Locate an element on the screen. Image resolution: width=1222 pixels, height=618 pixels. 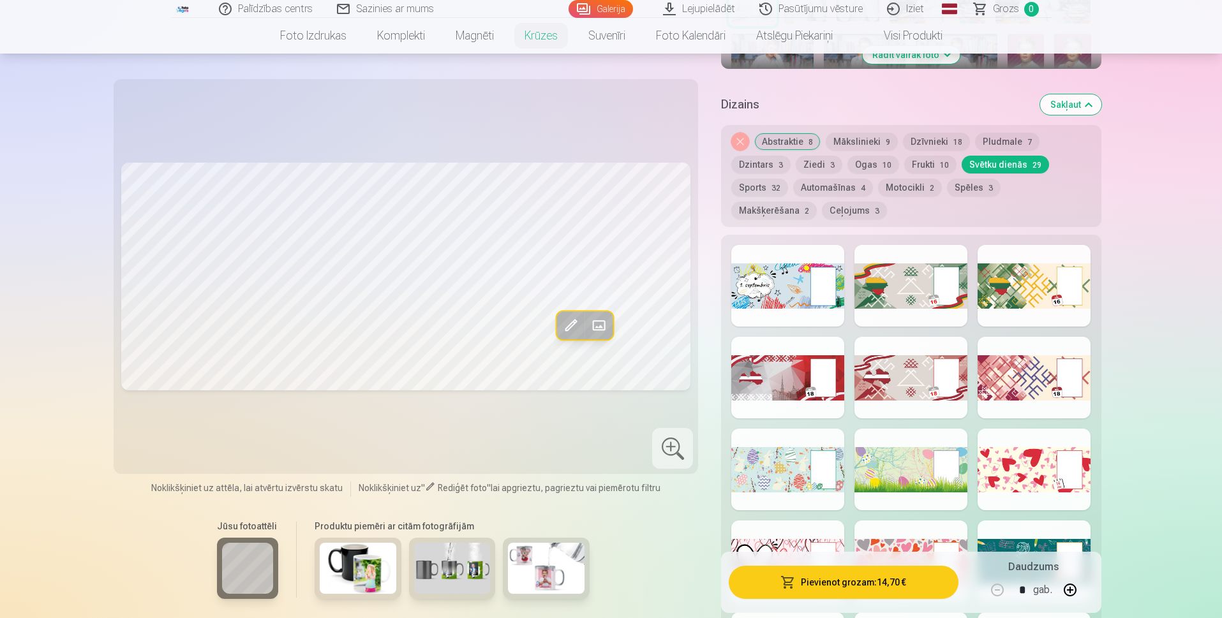
a: Foto izdrukas is located at coordinates (313, 36).